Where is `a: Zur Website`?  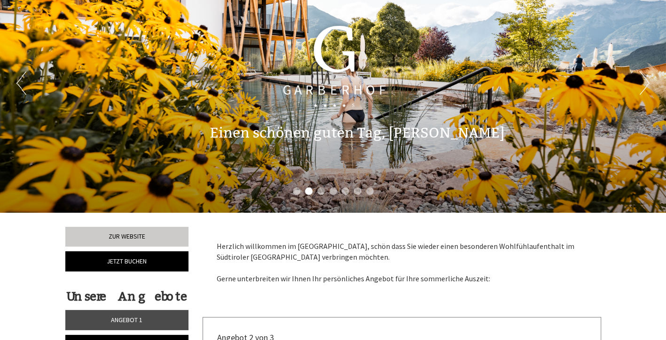 a: Zur Website is located at coordinates (127, 237).